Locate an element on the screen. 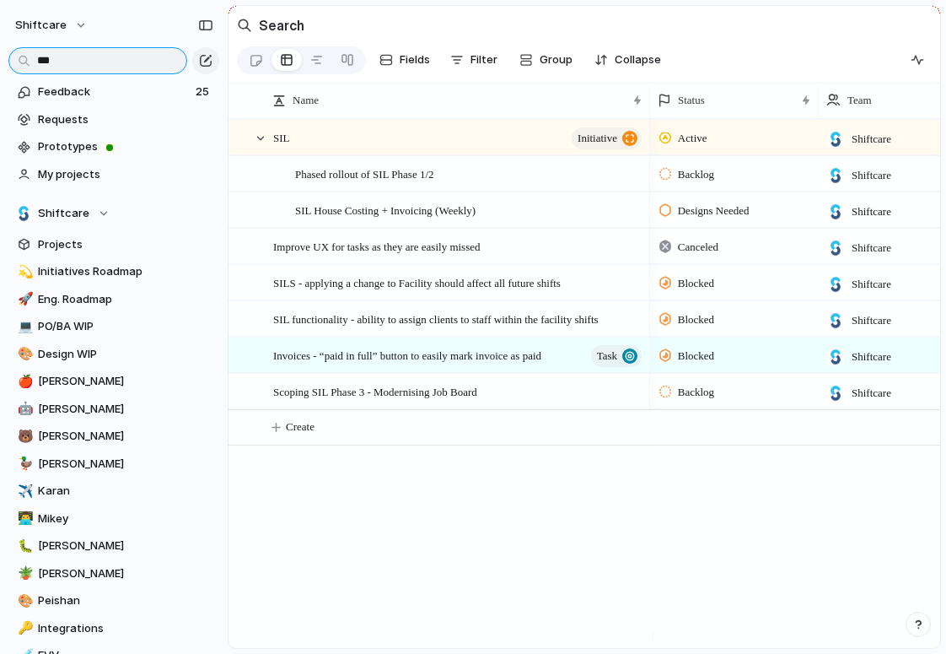 The image size is (946, 654). span: Invoices - “paid in full” button to easily mark invoice as paid is located at coordinates (407, 354).